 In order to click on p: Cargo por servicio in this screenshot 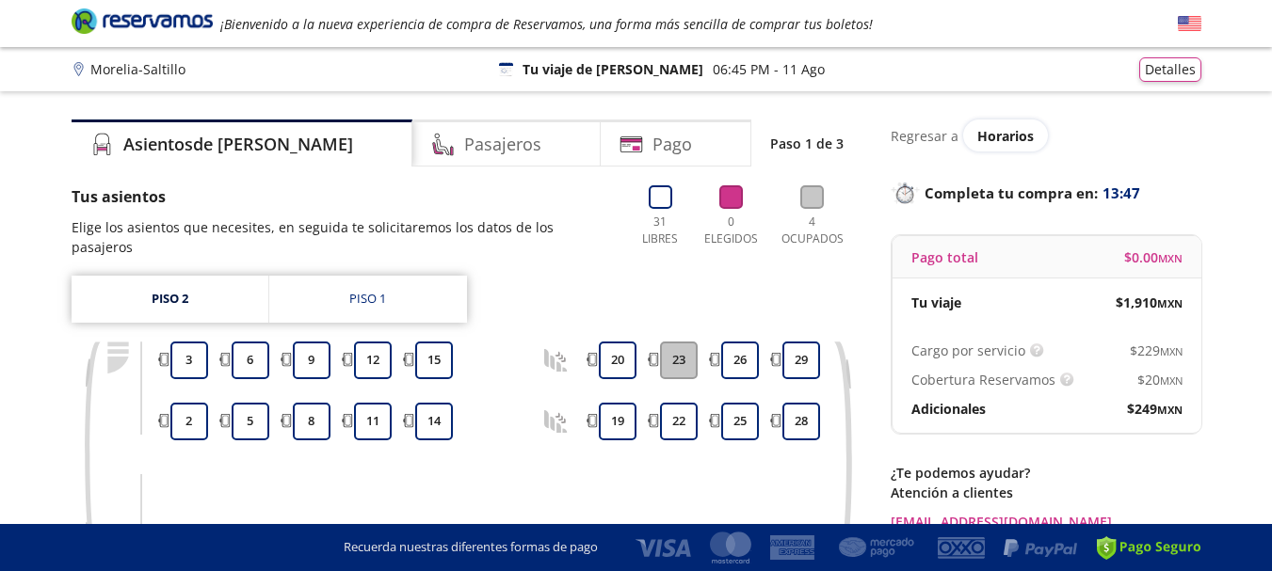, I will do `click(968, 350)`.